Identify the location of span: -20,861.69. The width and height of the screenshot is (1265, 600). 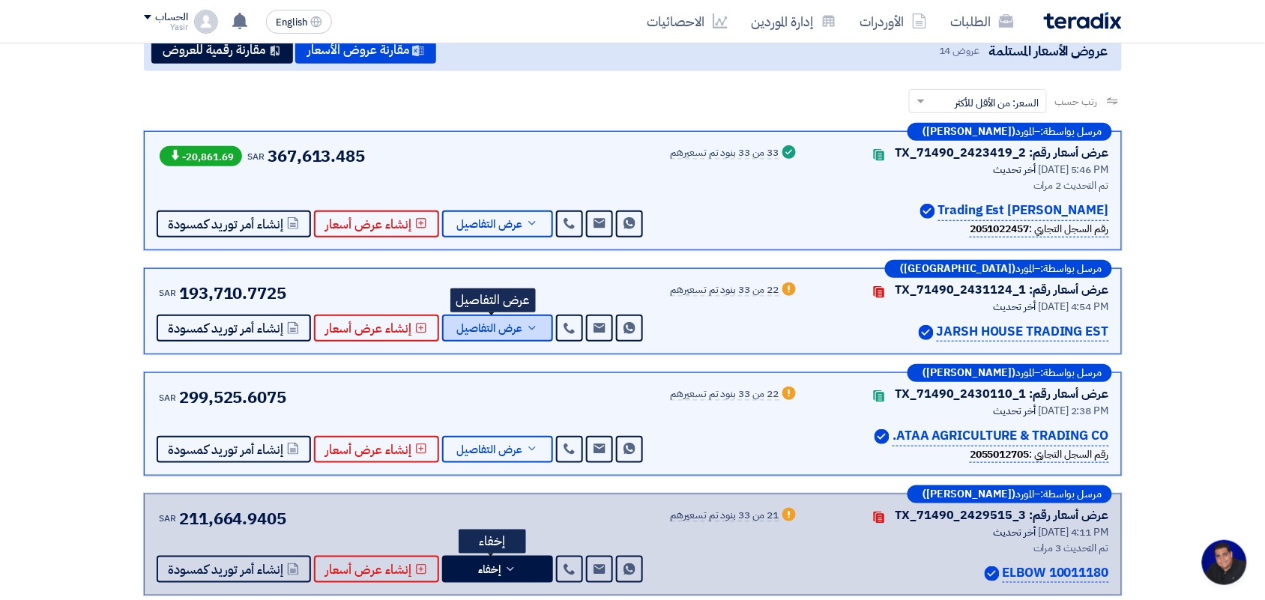
(201, 156).